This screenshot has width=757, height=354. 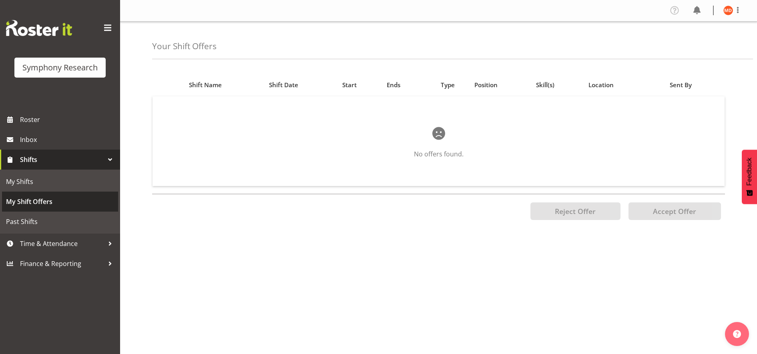 I want to click on span: Skill(s), so click(x=545, y=85).